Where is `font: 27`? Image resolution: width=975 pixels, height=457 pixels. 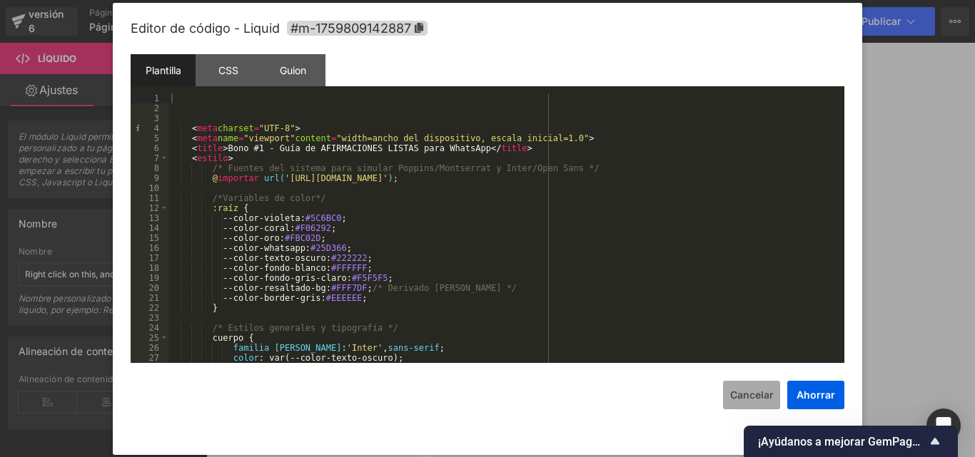 font: 27 is located at coordinates (154, 358).